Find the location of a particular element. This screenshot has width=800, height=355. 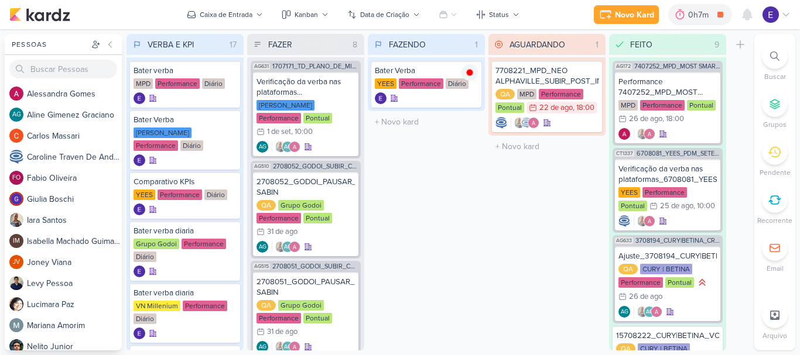

div: J o n e y V i a n a is located at coordinates (74, 262).